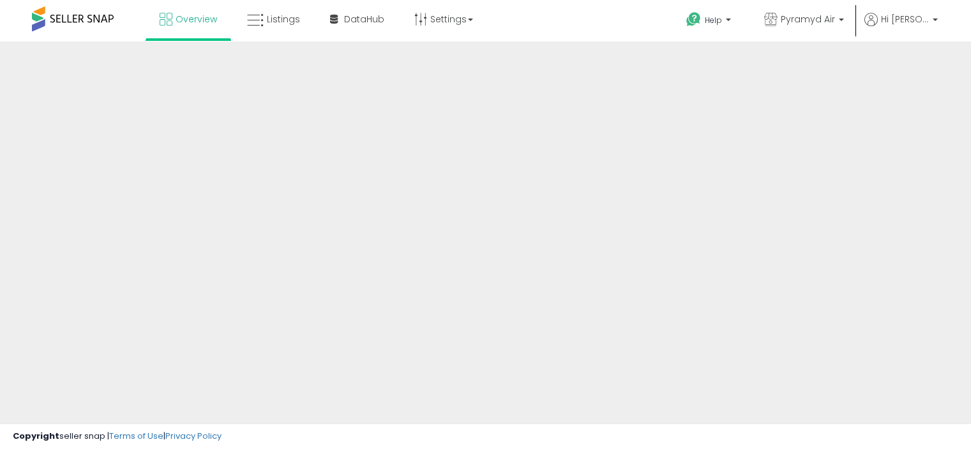 Image resolution: width=971 pixels, height=449 pixels. I want to click on span: Help, so click(713, 20).